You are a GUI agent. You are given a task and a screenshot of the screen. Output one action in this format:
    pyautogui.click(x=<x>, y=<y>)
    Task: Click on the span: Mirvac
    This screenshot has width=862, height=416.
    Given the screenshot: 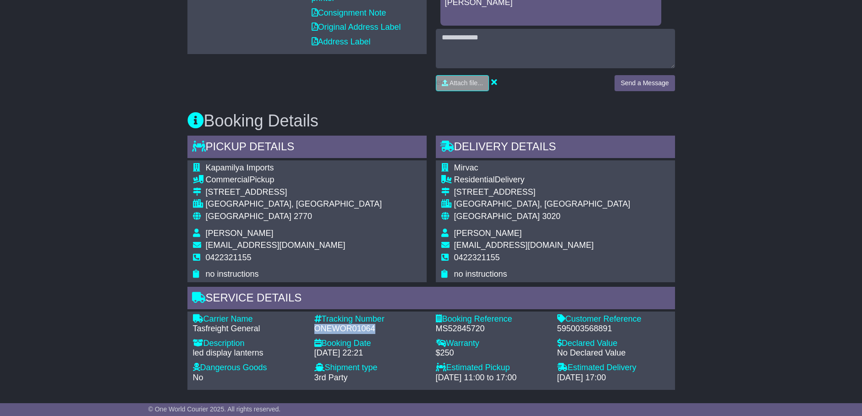 What is the action you would take?
    pyautogui.click(x=466, y=168)
    